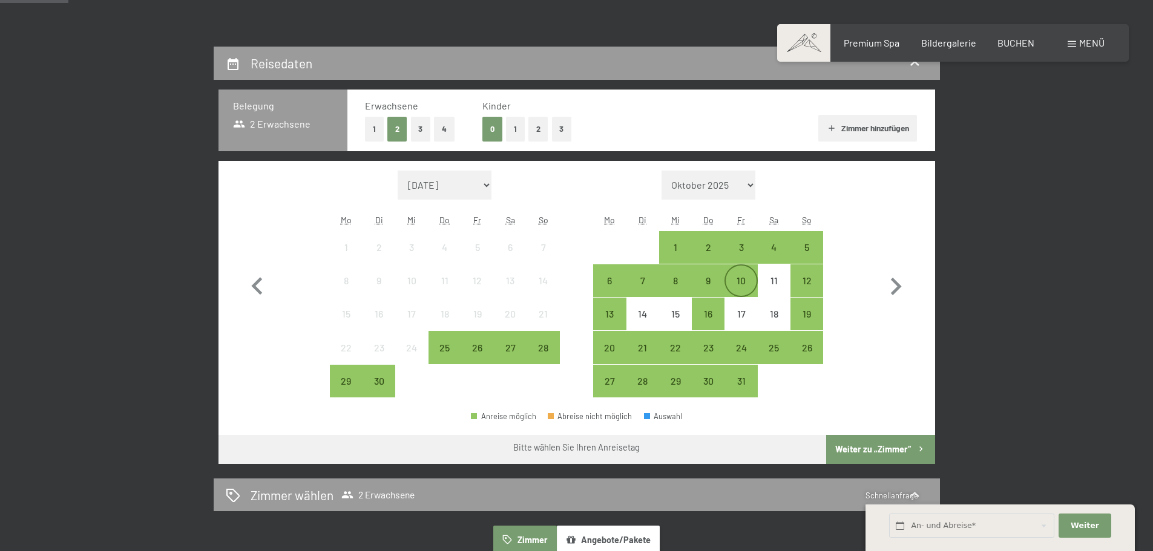 The image size is (1153, 551). Describe the element at coordinates (412, 291) in the screenshot. I see `div: 10` at that location.